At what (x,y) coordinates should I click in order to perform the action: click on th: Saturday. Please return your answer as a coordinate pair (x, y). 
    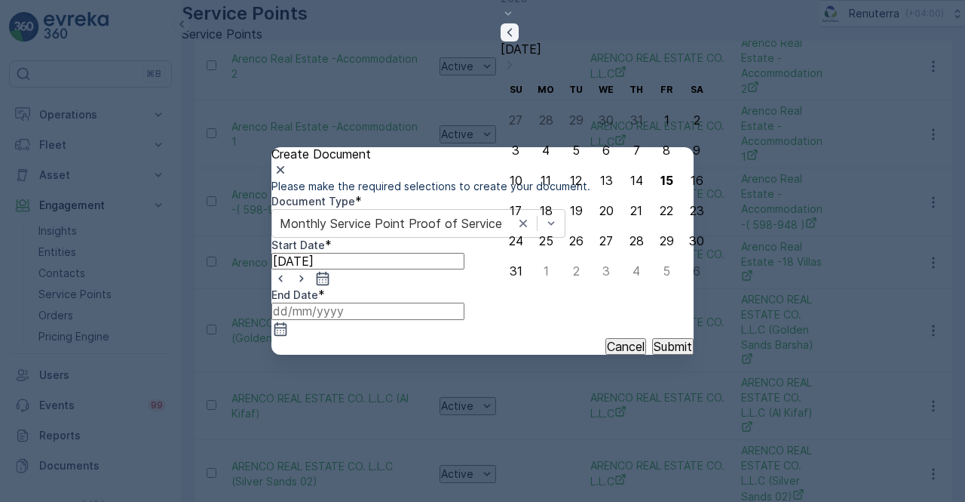
    Looking at the image, I should click on (697, 90).